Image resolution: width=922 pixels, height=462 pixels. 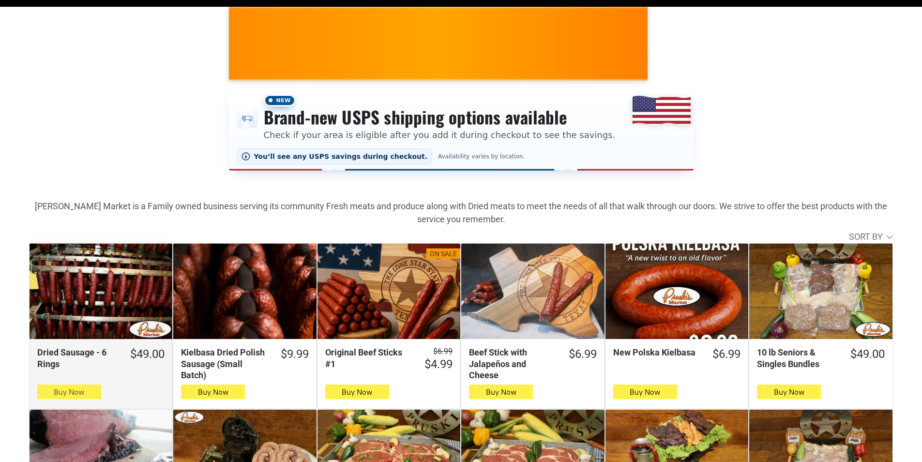 What do you see at coordinates (677, 354) in the screenshot?
I see `a: $6.99New Polska Kielbasa` at bounding box center [677, 354].